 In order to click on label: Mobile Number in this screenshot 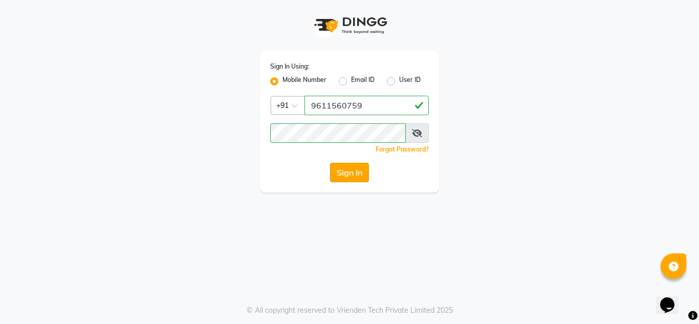, I will do `click(304, 81)`.